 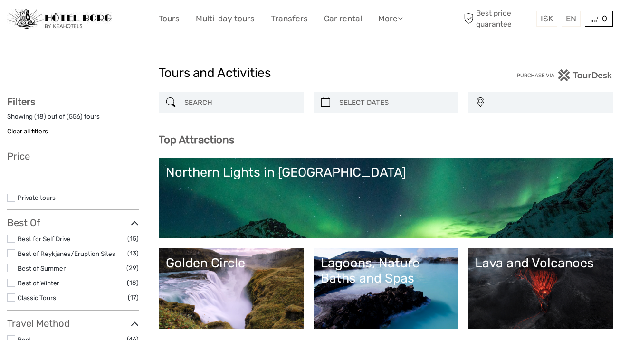 What do you see at coordinates (73, 156) in the screenshot?
I see `h3: Price` at bounding box center [73, 156].